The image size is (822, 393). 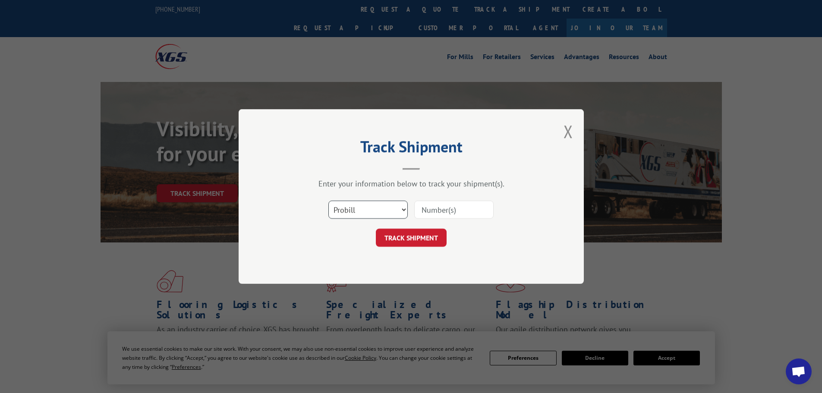 What do you see at coordinates (411, 183) in the screenshot?
I see `div: Enter your information below to track your shipment(s).` at bounding box center [411, 183].